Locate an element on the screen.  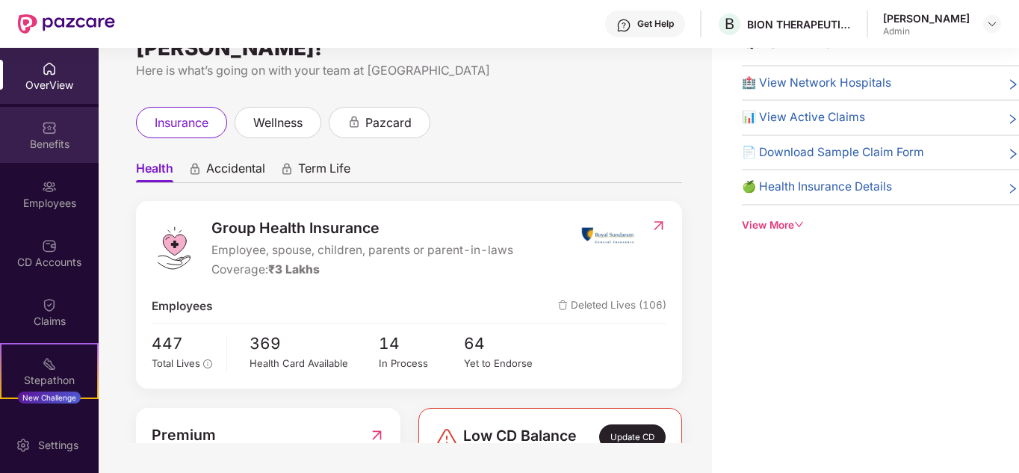
span: Term Life is located at coordinates (324, 171).